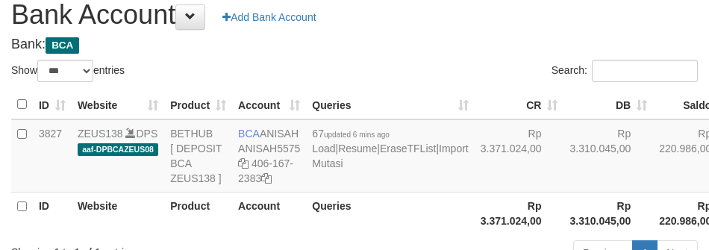 The image size is (709, 250). What do you see at coordinates (520, 156) in the screenshot?
I see `td: Rp 3.371.024,00` at bounding box center [520, 156].